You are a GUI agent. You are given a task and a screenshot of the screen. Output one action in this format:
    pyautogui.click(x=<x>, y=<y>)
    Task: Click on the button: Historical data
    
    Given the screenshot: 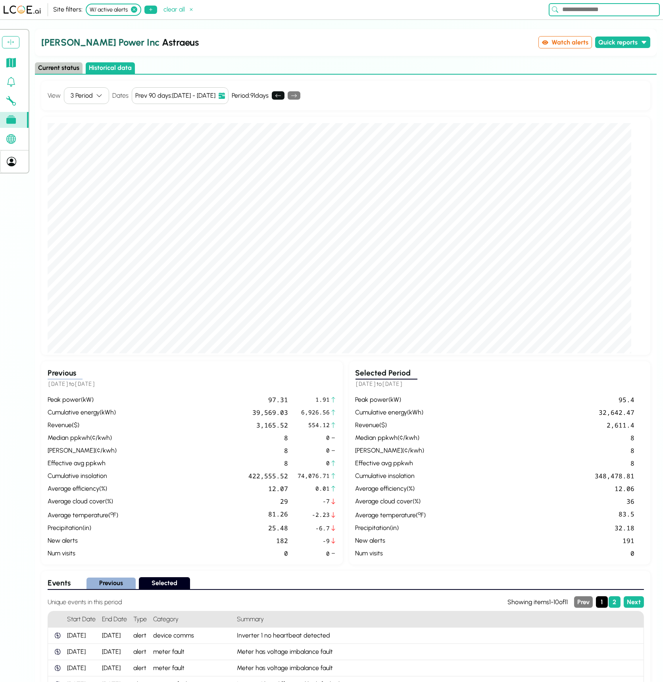 What is the action you would take?
    pyautogui.click(x=110, y=68)
    